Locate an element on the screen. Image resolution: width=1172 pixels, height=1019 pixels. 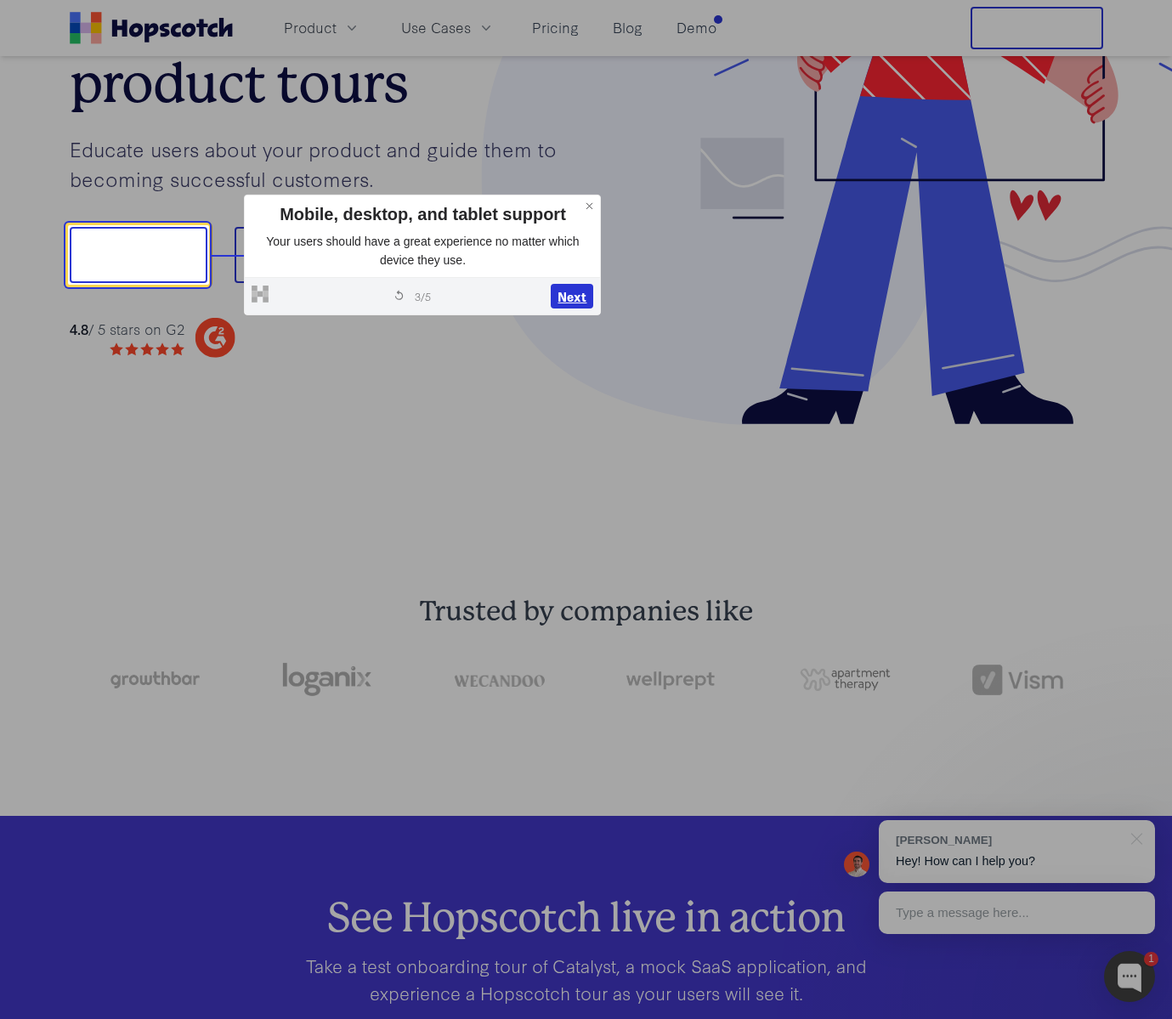
button: Use Cases is located at coordinates (448, 27).